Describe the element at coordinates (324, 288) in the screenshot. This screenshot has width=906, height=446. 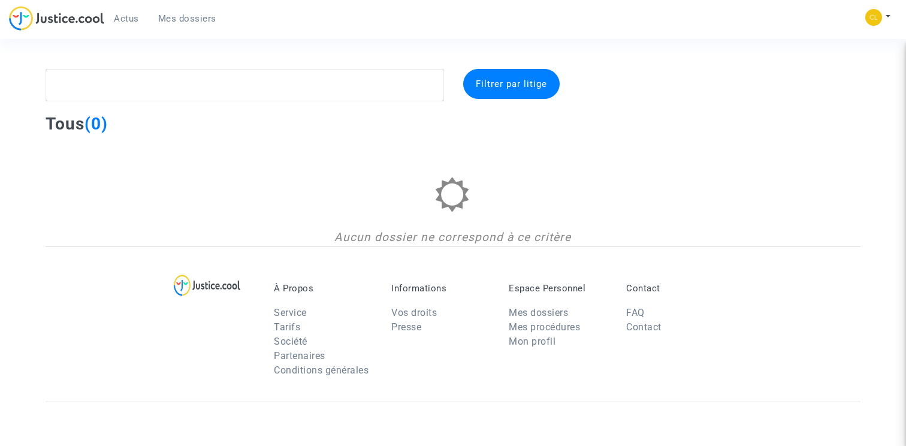
I see `p: À Propos` at that location.